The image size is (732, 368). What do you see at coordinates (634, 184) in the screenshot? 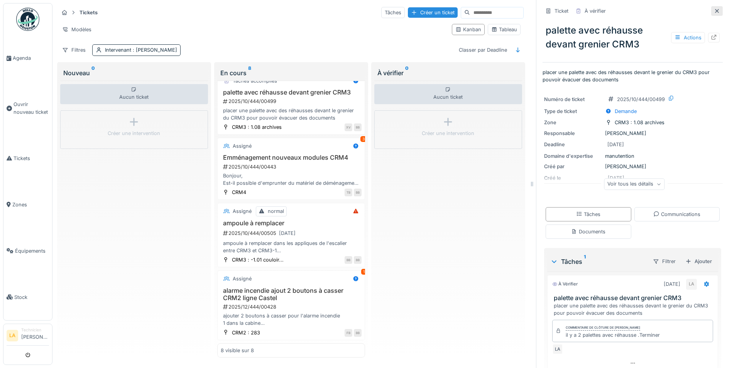
I see `div: Voir tous les détails` at bounding box center [634, 184].